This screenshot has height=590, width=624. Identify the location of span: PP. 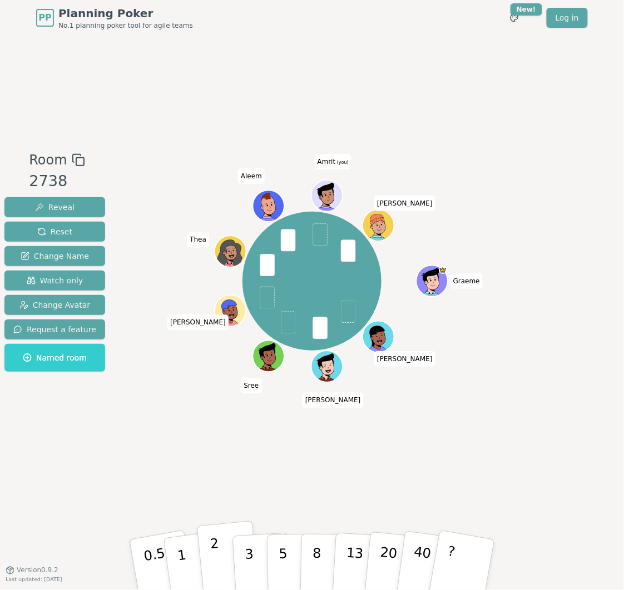
(44, 18).